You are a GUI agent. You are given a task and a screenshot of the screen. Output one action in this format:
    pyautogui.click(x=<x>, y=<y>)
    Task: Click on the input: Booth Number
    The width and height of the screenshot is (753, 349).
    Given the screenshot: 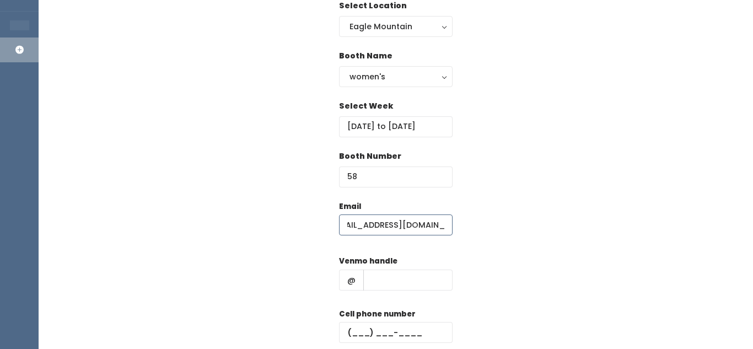 What is the action you would take?
    pyautogui.click(x=396, y=177)
    